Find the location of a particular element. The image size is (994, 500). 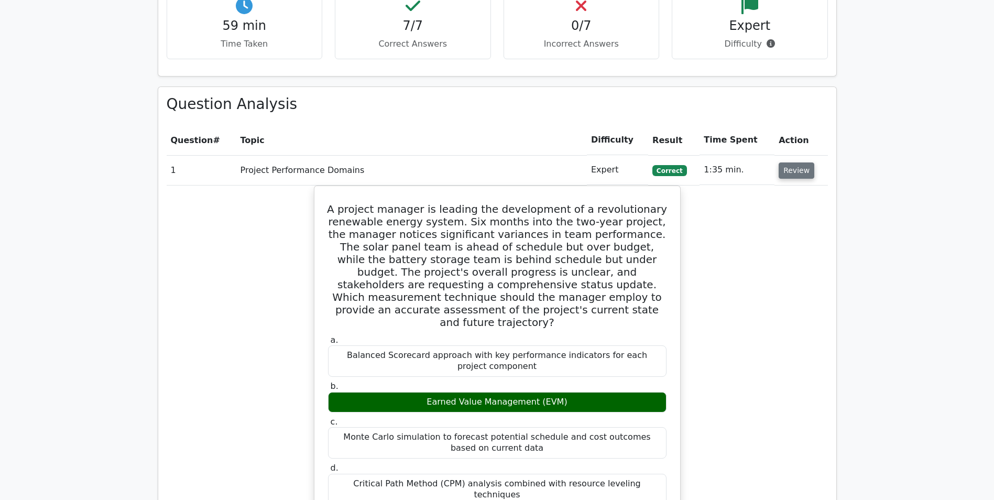

div: Balanced Scorecard approach with key performance indicators for each project component is located at coordinates (497, 361).